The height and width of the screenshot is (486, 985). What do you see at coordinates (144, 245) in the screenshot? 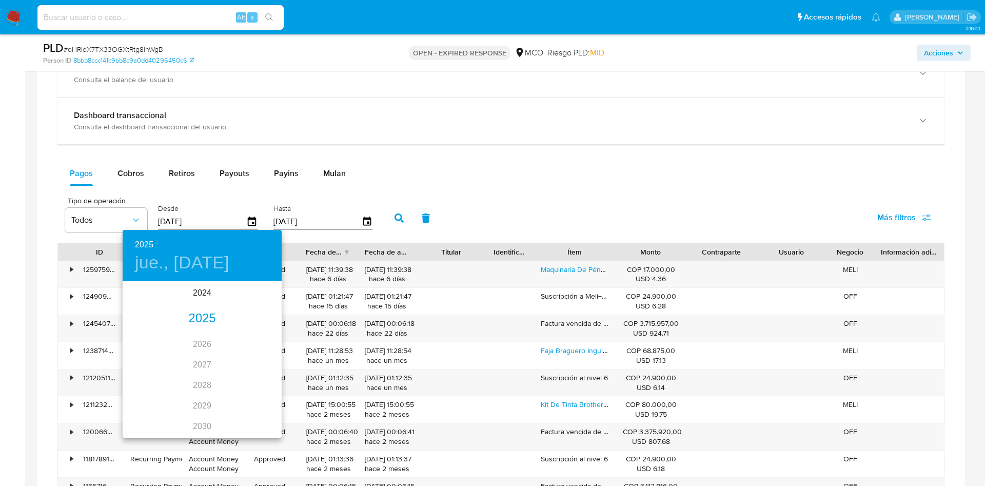
I see `button: 2025` at bounding box center [144, 245].